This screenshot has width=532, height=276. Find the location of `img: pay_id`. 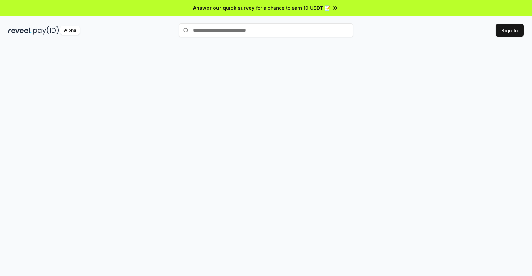

img: pay_id is located at coordinates (46, 30).